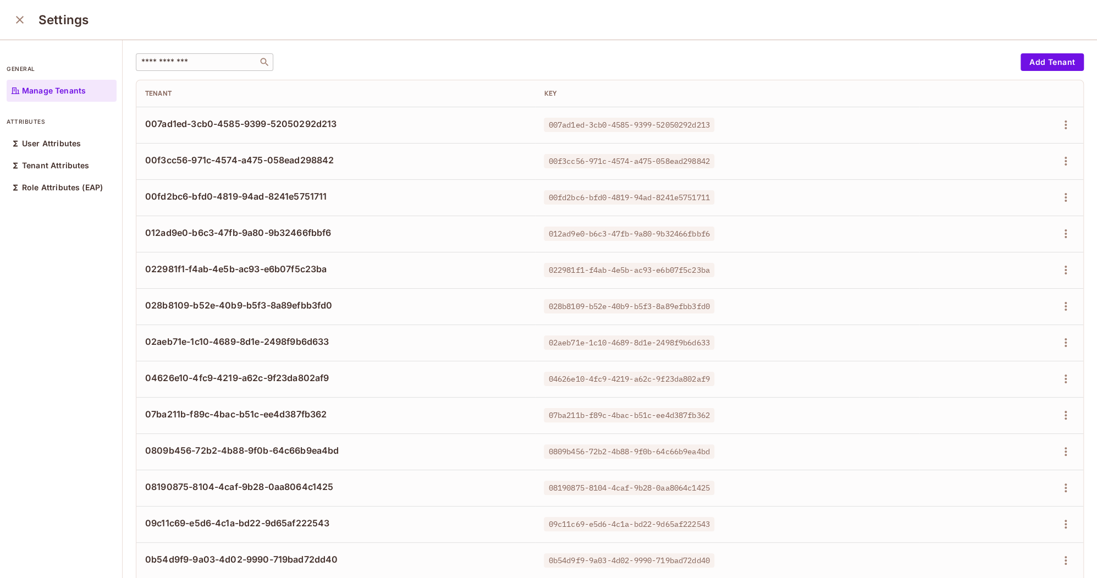 The height and width of the screenshot is (578, 1097). I want to click on div: Tenant, so click(335, 93).